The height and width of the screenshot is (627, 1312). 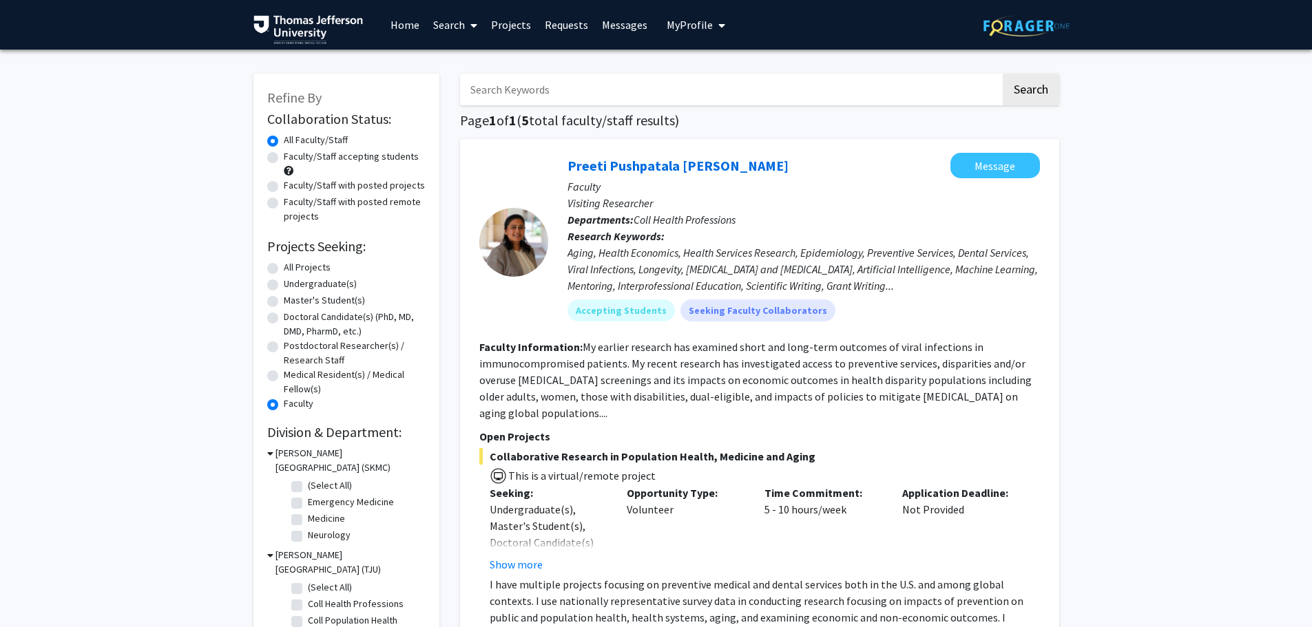 What do you see at coordinates (326, 518) in the screenshot?
I see `label: Medicine` at bounding box center [326, 518].